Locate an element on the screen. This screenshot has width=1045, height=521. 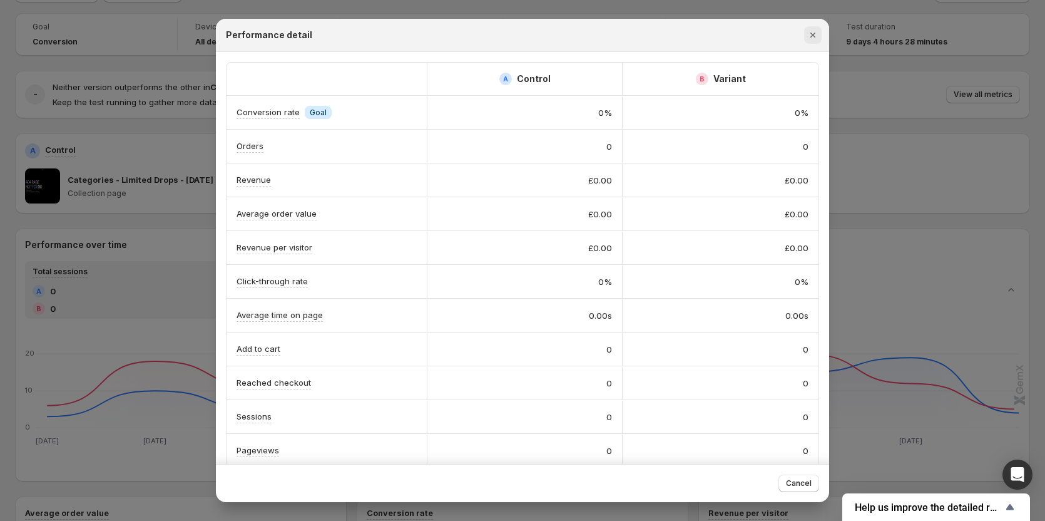
p: Conversion rate is located at coordinates (268, 112).